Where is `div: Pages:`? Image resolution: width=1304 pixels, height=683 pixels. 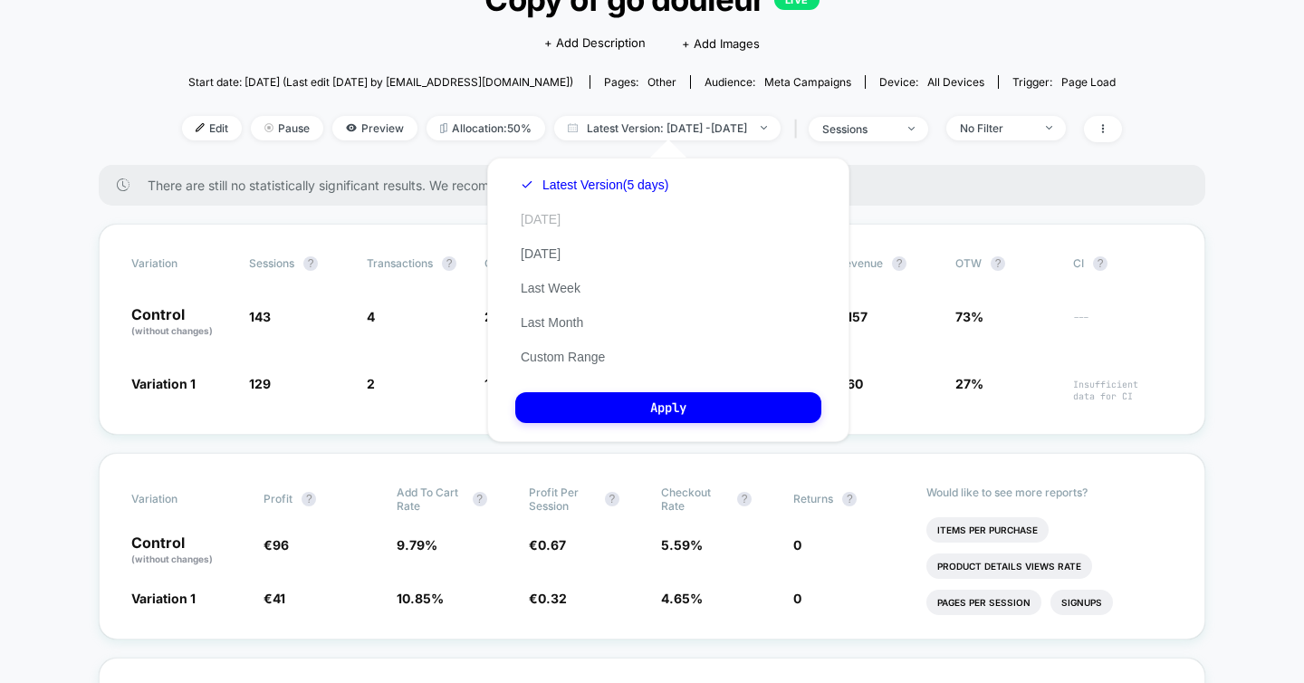
div: Pages: is located at coordinates (640, 81).